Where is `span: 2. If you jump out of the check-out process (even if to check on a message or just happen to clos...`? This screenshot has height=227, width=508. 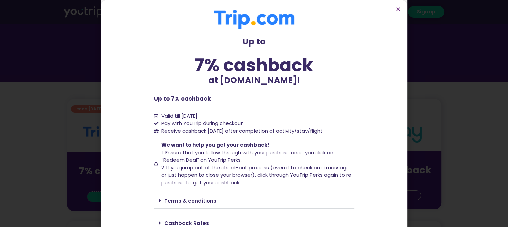
span: 2. If you jump out of the check-out process (even if to check on a message or just happen to clos... is located at coordinates (257, 175).